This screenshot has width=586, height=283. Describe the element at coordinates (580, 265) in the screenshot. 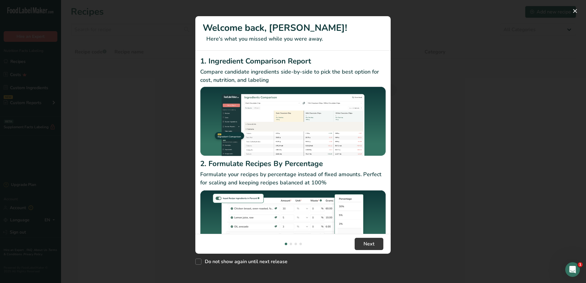

I see `span: 1` at that location.